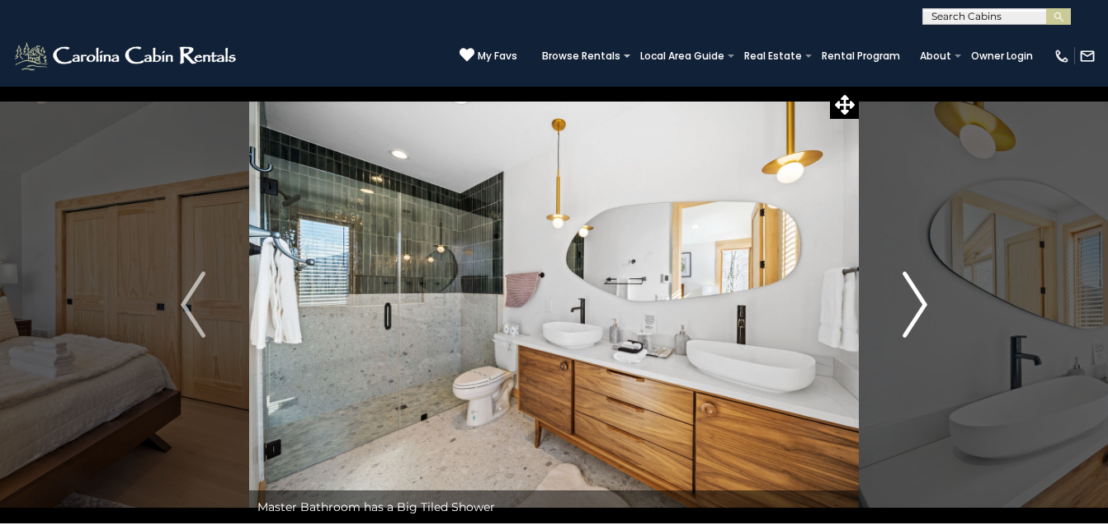 The width and height of the screenshot is (1108, 530). I want to click on a: My Favs, so click(489, 55).